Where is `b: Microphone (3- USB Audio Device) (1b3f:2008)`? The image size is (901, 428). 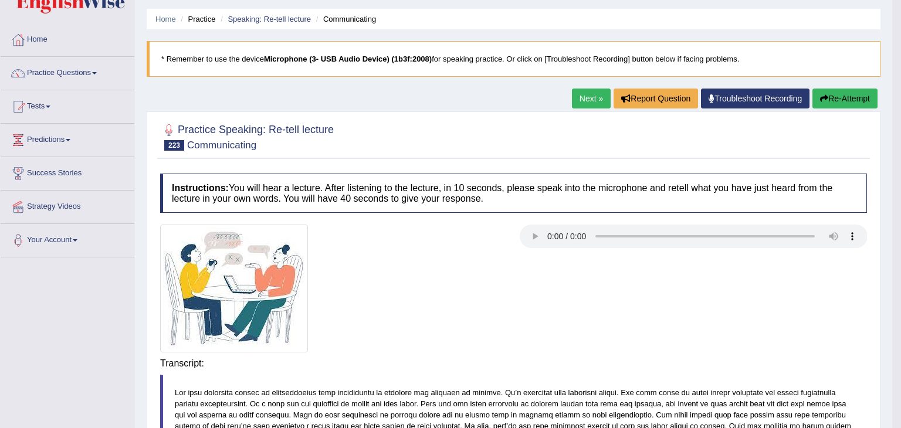
b: Microphone (3- USB Audio Device) (1b3f:2008) is located at coordinates (348, 59).